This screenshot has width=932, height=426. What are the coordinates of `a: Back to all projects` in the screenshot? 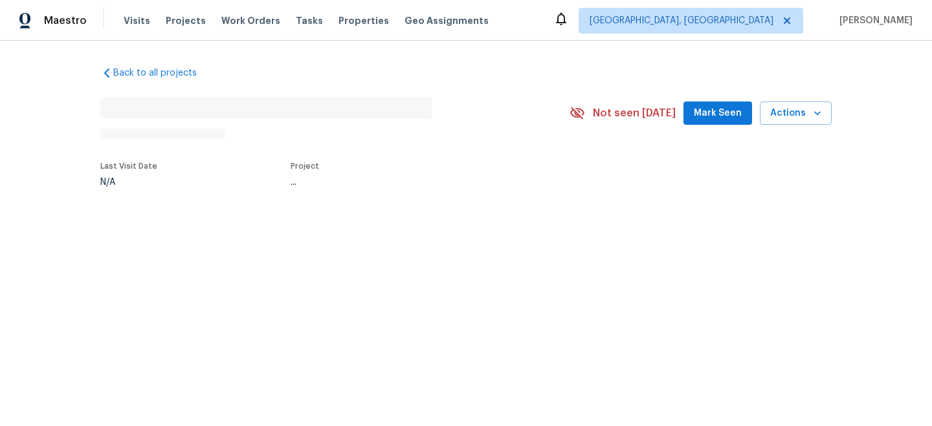 It's located at (162, 73).